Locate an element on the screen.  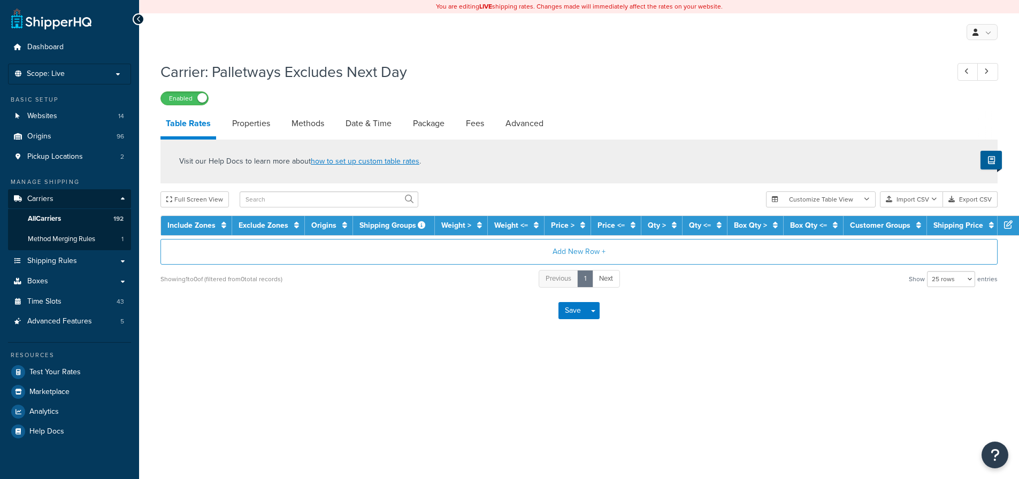
span: 43 is located at coordinates (120, 302).